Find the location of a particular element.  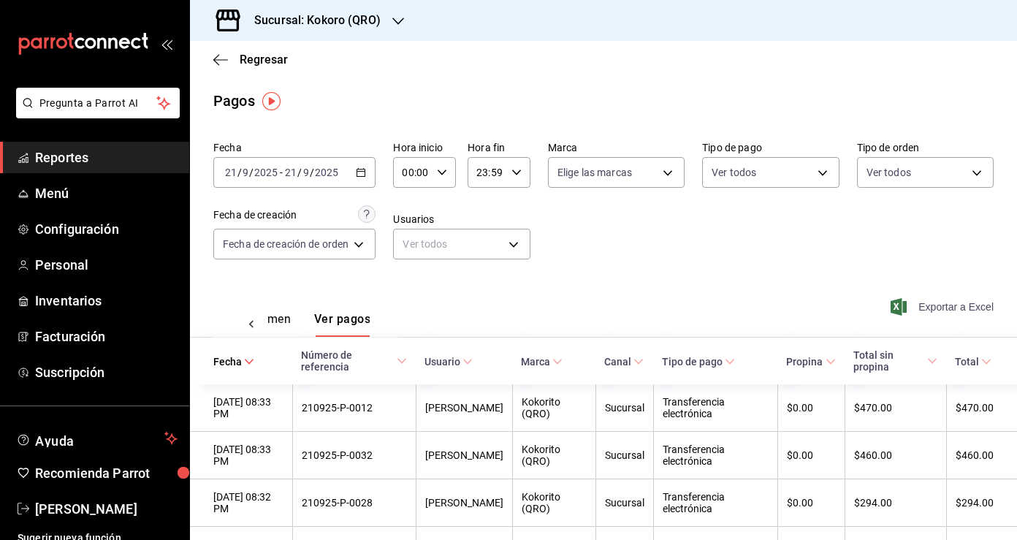

span: Menú is located at coordinates (106, 193).